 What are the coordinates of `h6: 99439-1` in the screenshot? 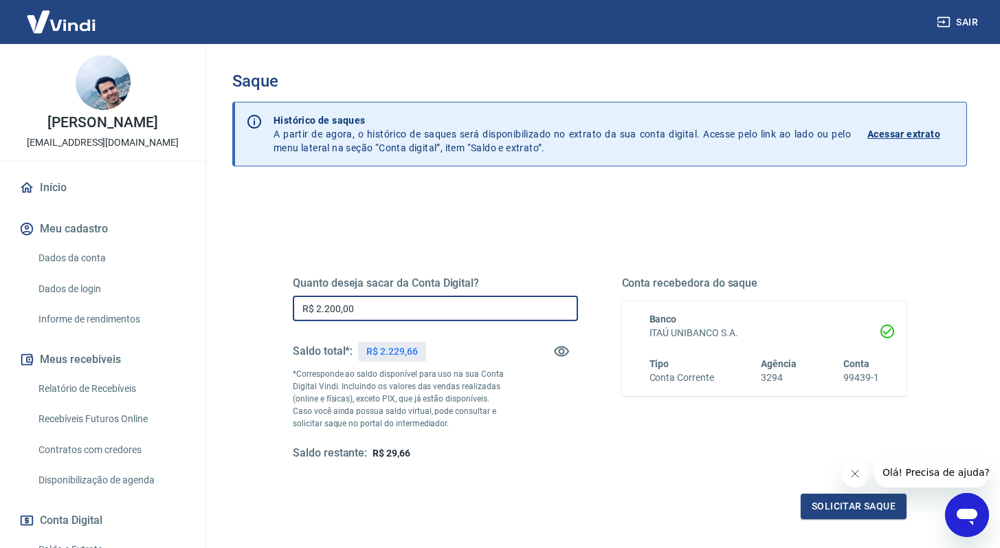 It's located at (862, 377).